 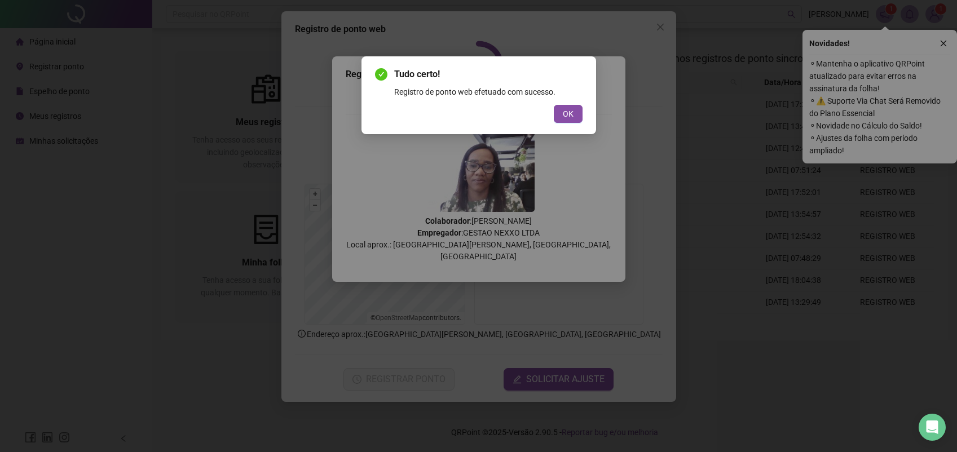 What do you see at coordinates (568, 114) in the screenshot?
I see `span: OK` at bounding box center [568, 114].